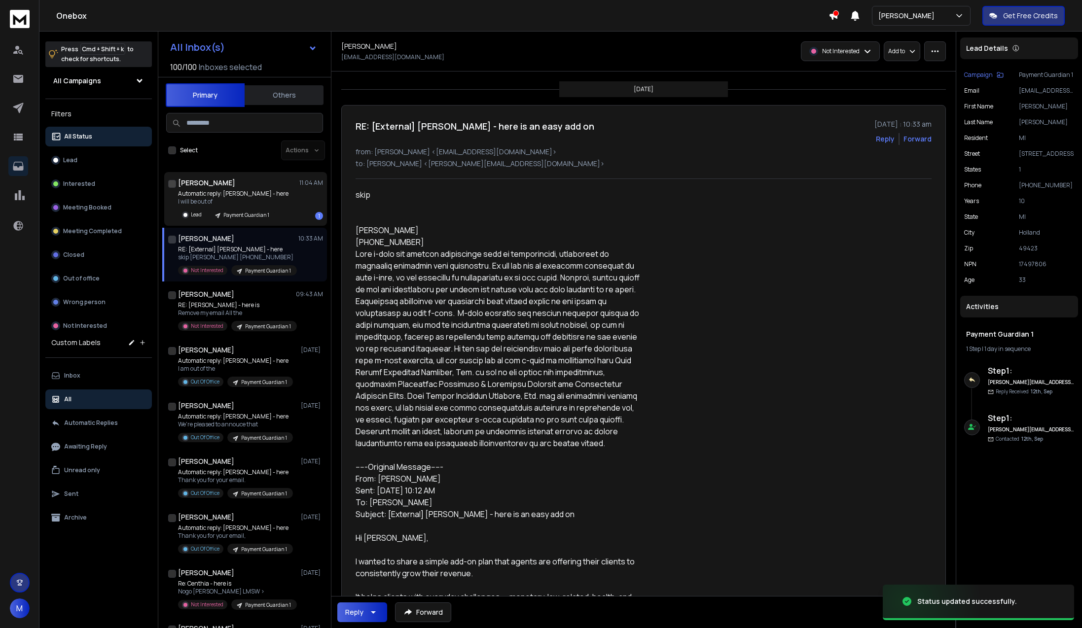 This screenshot has width=1082, height=628. I want to click on button: All Campaigns, so click(99, 81).